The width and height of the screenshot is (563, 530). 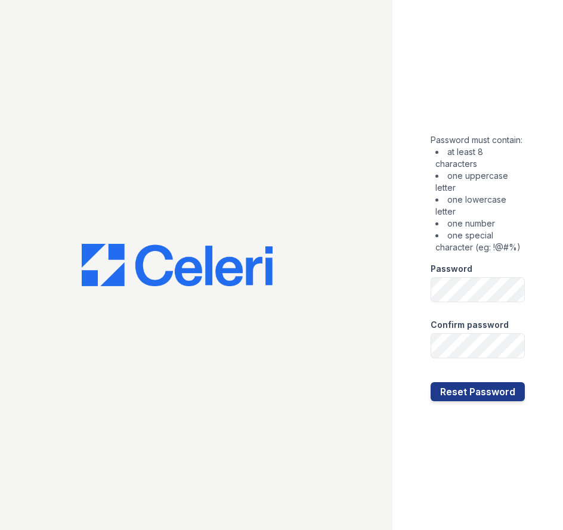 What do you see at coordinates (480, 182) in the screenshot?
I see `li: one uppercase letter` at bounding box center [480, 182].